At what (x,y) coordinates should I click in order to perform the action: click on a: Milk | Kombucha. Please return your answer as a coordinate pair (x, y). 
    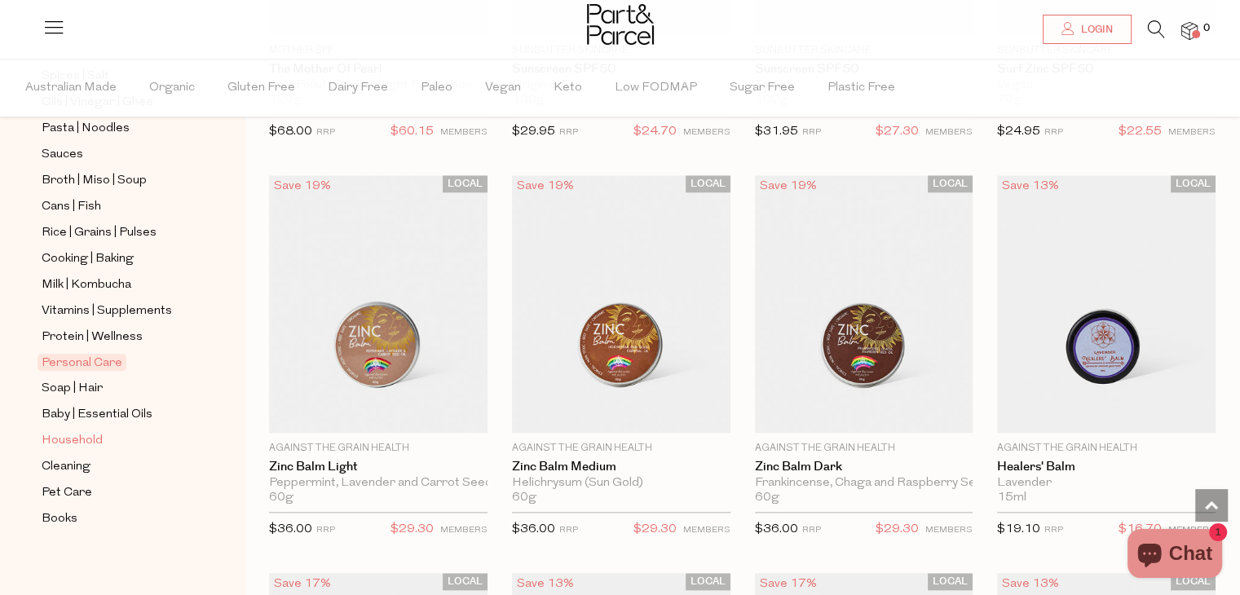
    Looking at the image, I should click on (116, 284).